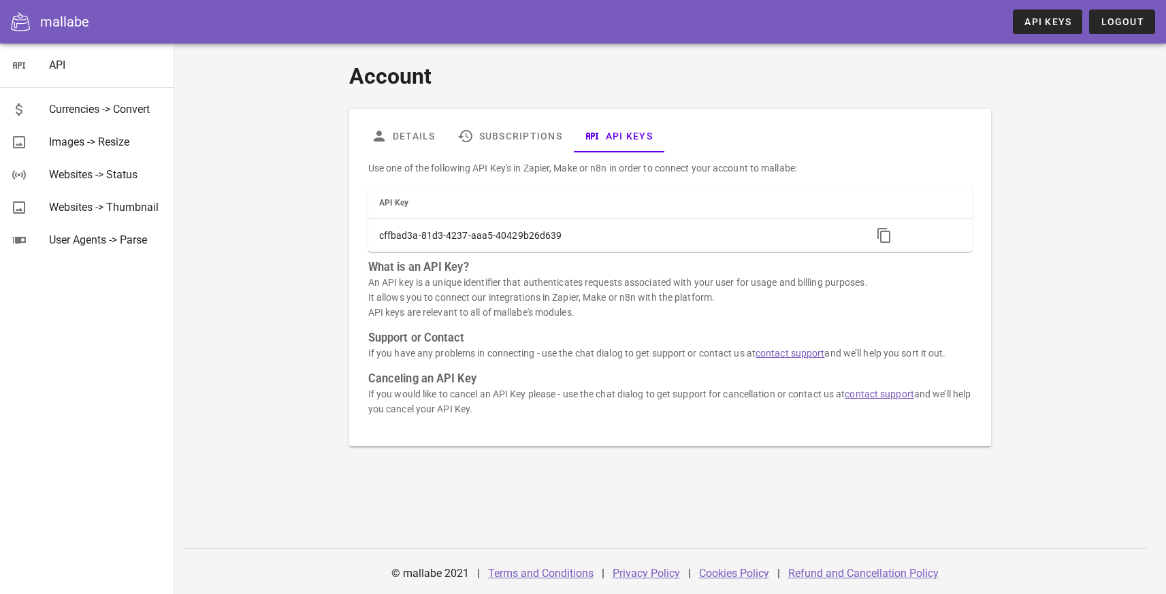 This screenshot has width=1166, height=594. Describe the element at coordinates (403, 136) in the screenshot. I see `a: Details` at that location.